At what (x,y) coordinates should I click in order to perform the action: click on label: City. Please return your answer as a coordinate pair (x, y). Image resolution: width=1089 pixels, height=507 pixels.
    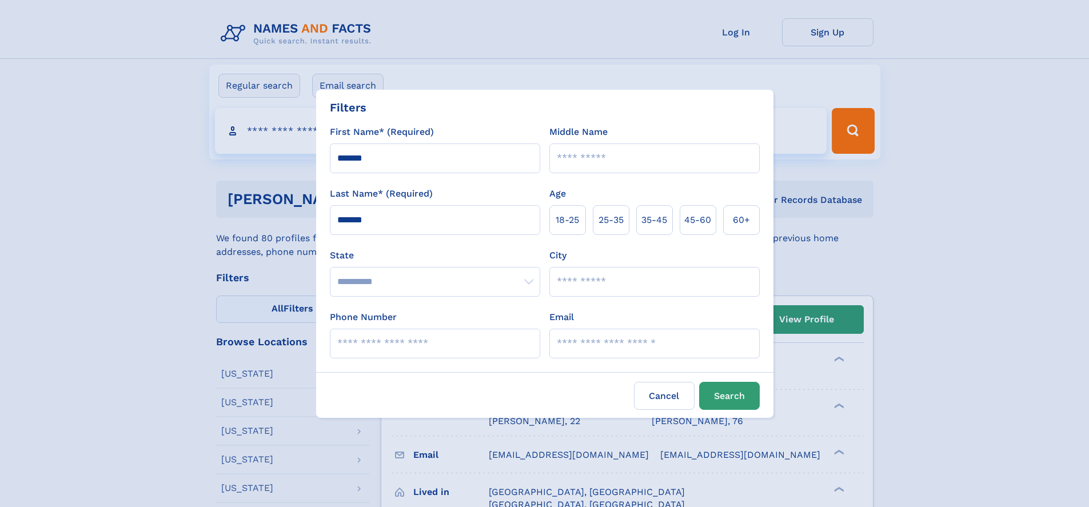
    Looking at the image, I should click on (558, 255).